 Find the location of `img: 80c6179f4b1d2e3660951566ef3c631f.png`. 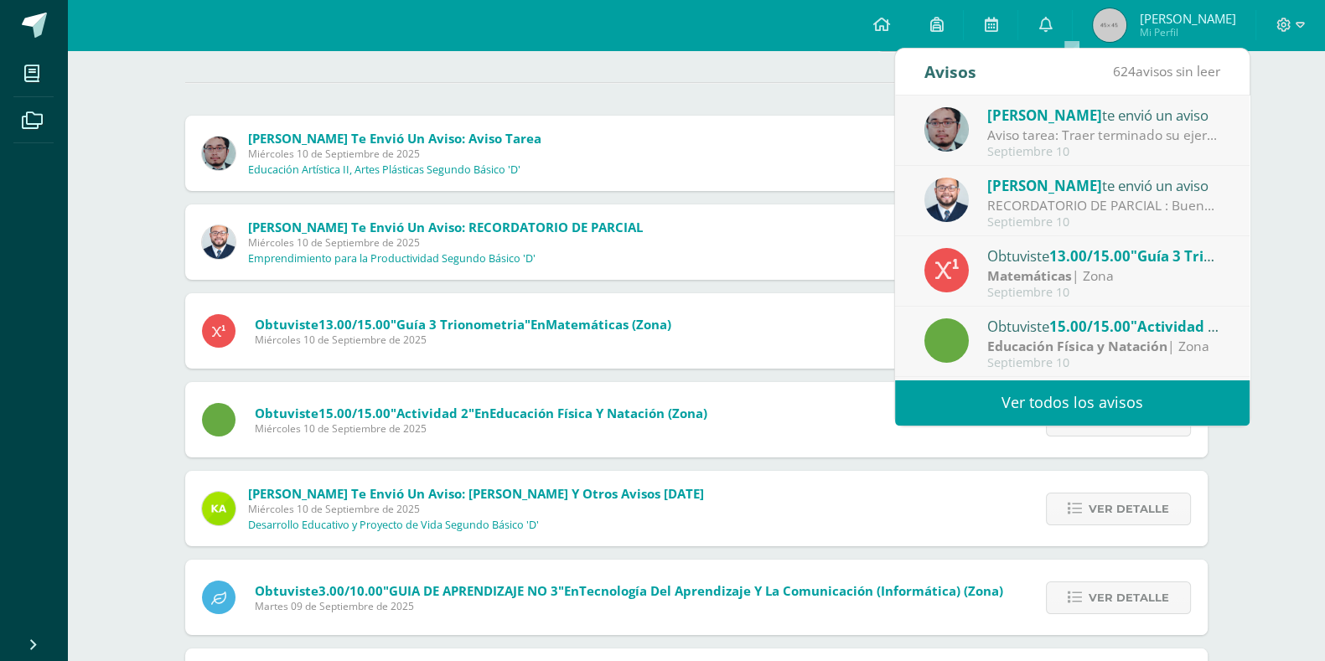

img: 80c6179f4b1d2e3660951566ef3c631f.png is located at coordinates (219, 509).